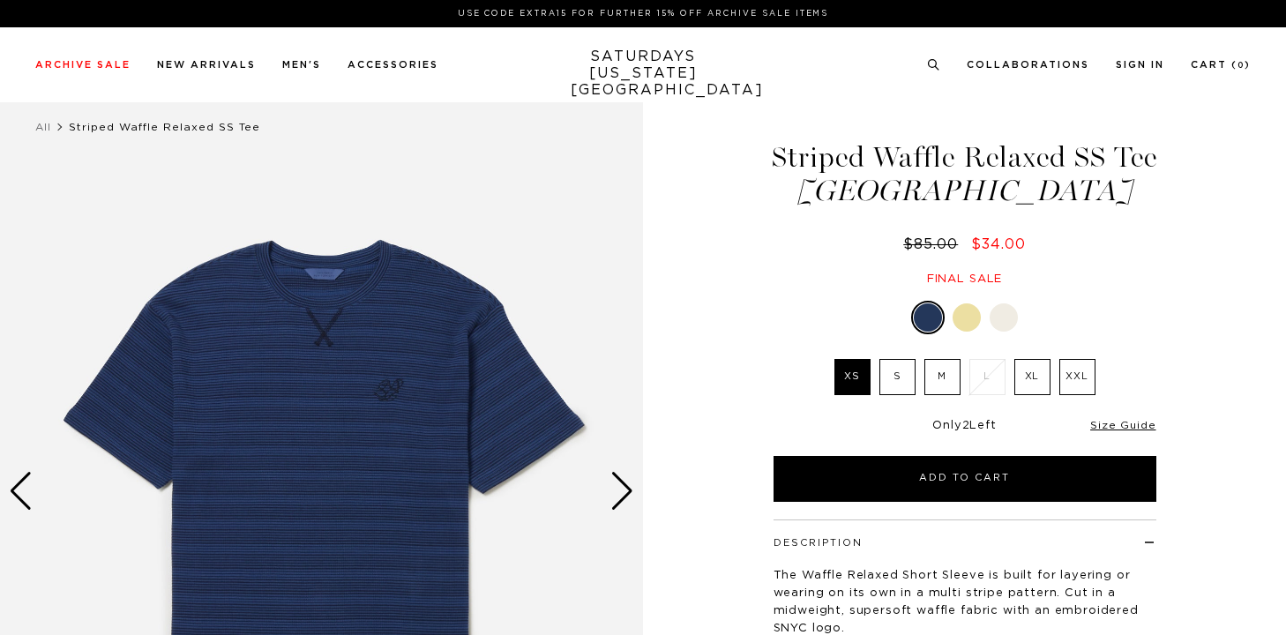 The image size is (1286, 635). Describe the element at coordinates (20, 491) in the screenshot. I see `div: Previous slide` at that location.